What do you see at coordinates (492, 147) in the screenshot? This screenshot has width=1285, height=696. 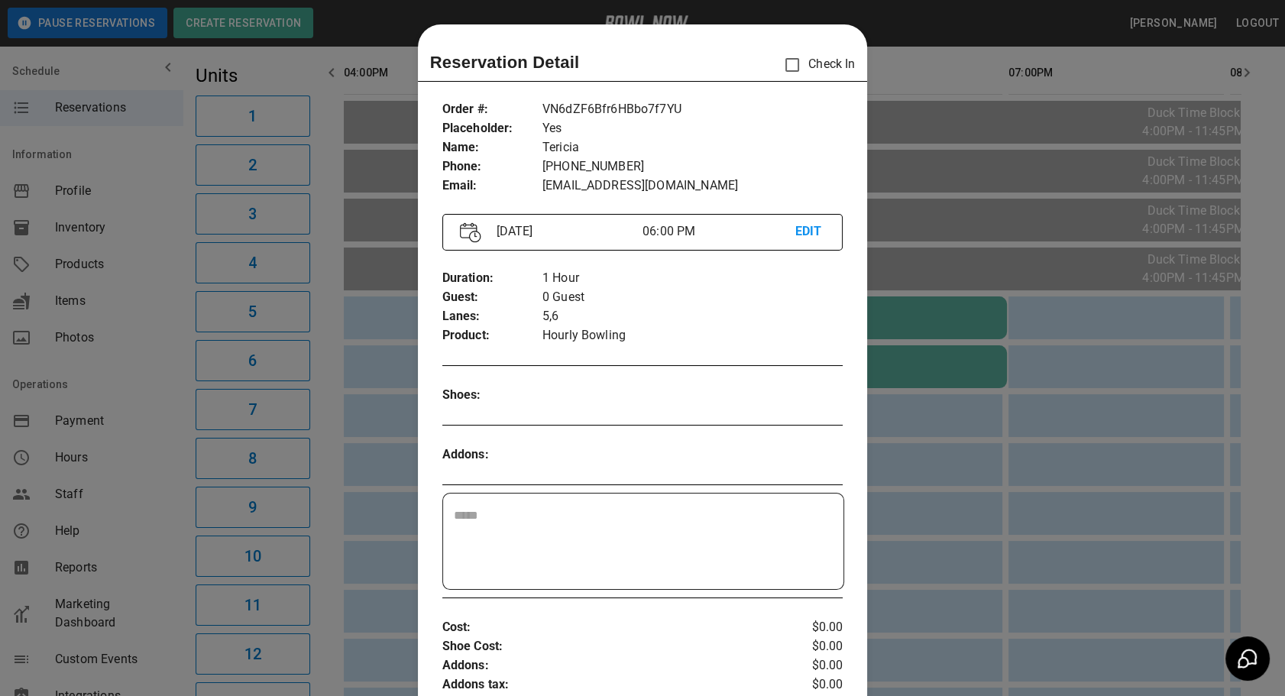 I see `p: Name :` at bounding box center [492, 147].